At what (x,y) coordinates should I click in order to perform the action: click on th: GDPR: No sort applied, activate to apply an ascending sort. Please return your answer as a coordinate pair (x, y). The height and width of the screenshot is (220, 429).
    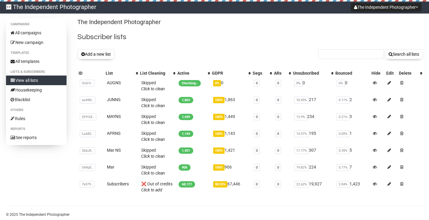
    Looking at the image, I should click on (231, 73).